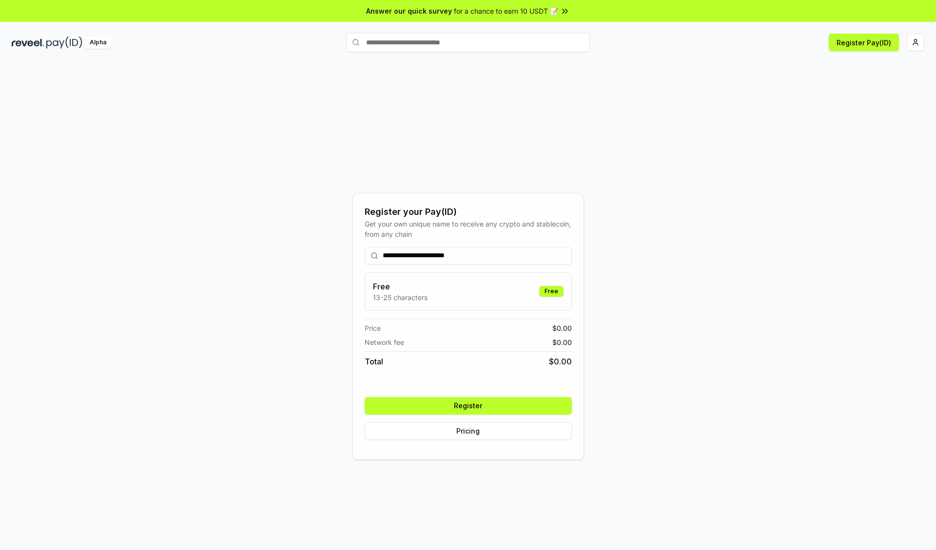  Describe the element at coordinates (374, 362) in the screenshot. I see `span: Total` at that location.